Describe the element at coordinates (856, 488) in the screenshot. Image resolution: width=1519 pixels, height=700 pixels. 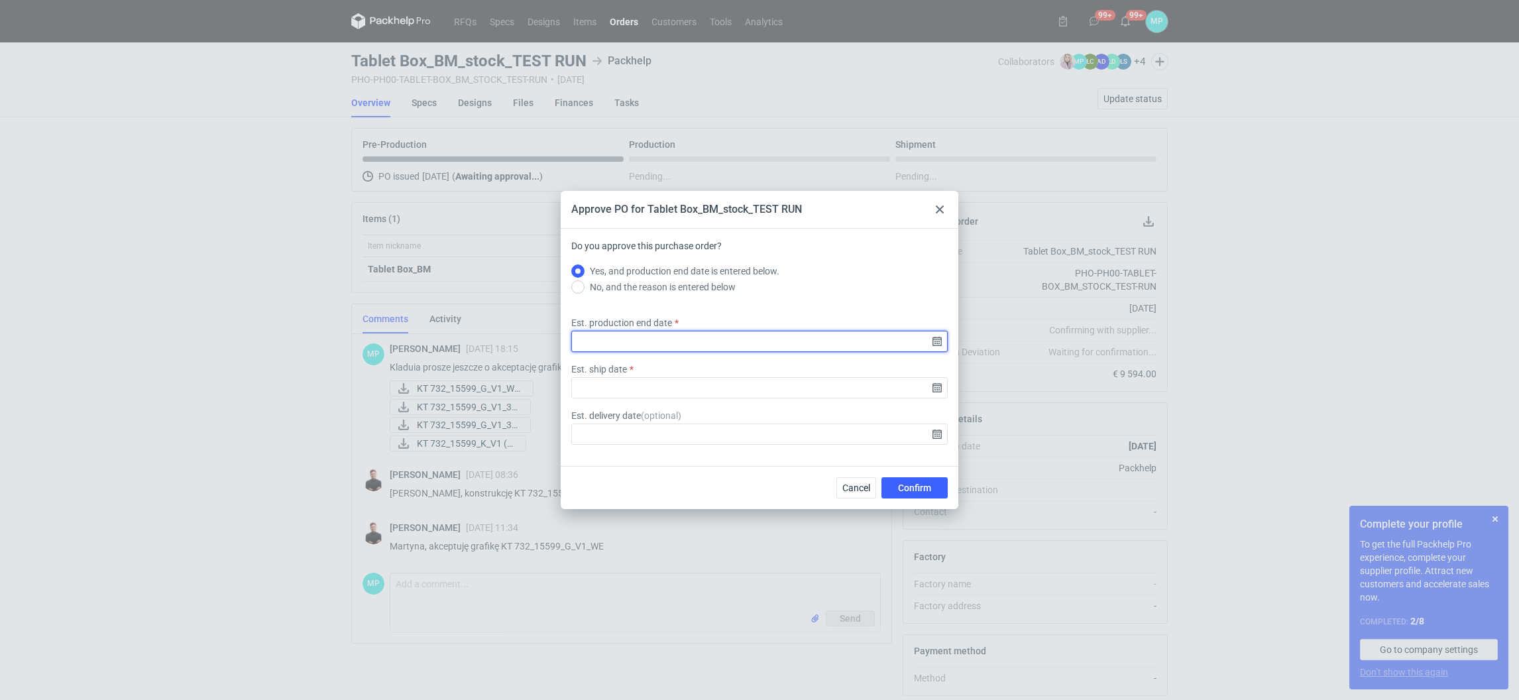
I see `button: Cancel` at that location.